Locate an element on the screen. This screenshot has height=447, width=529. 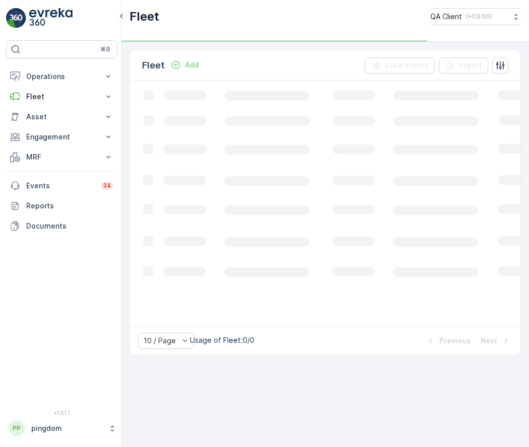
button: Engagement is located at coordinates (61, 137).